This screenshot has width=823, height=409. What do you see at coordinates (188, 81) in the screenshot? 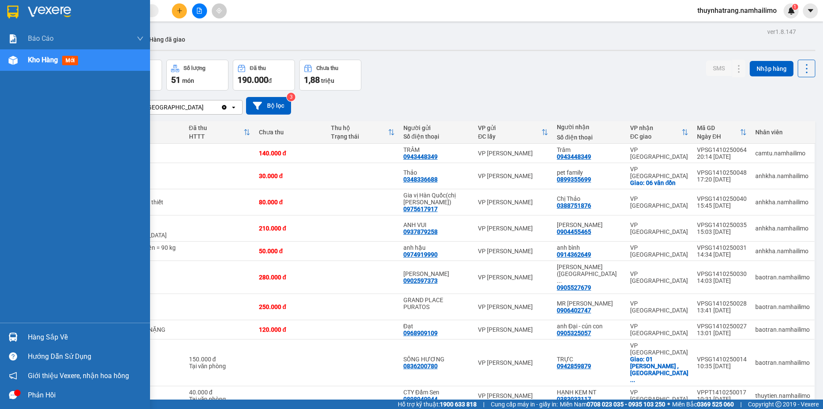
I see `span: món` at bounding box center [188, 81].